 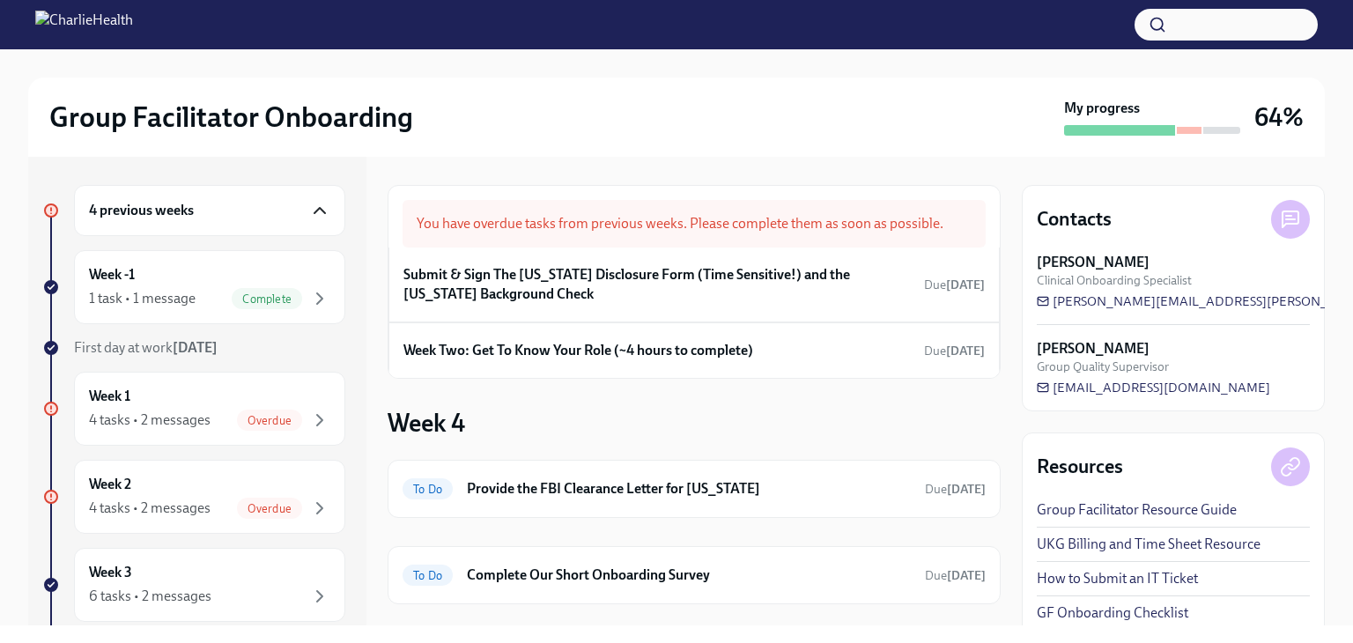 I want to click on h3: Week 4, so click(x=426, y=423).